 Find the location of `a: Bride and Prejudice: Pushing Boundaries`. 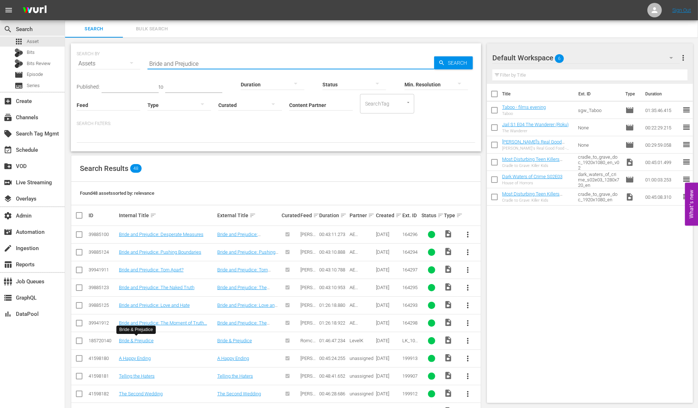

a: Bride and Prejudice: Pushing Boundaries is located at coordinates (160, 252).